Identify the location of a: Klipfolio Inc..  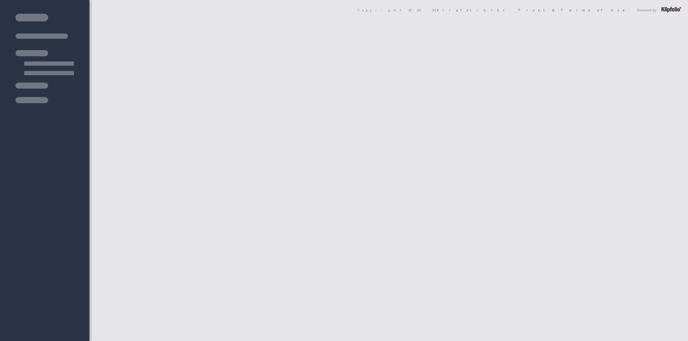
(473, 10).